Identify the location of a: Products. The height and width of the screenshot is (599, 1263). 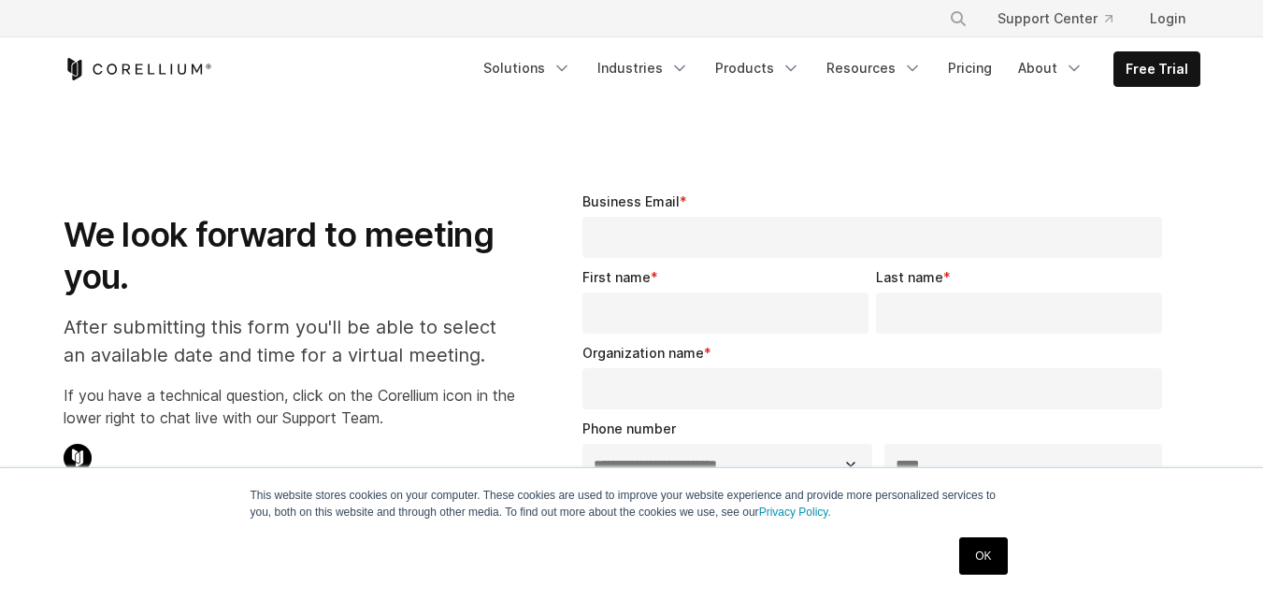
(757, 68).